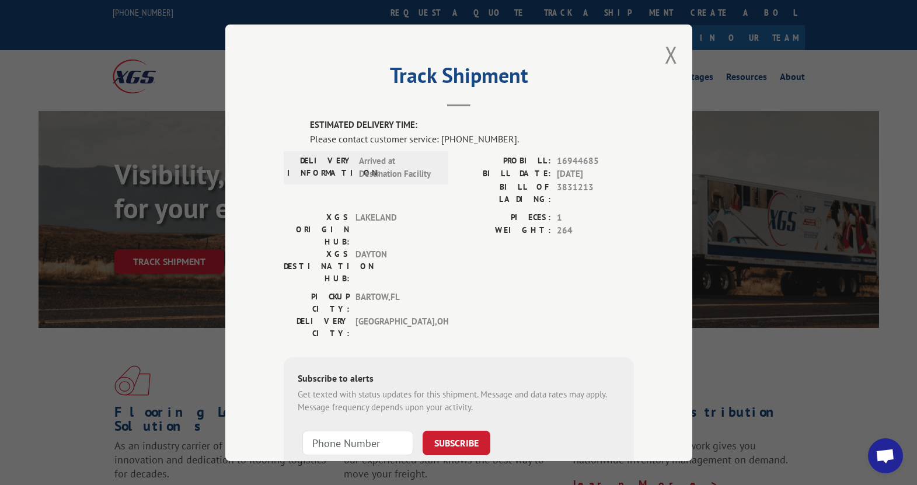  What do you see at coordinates (459, 379) in the screenshot?
I see `div: Subscribe to alerts` at bounding box center [459, 379].